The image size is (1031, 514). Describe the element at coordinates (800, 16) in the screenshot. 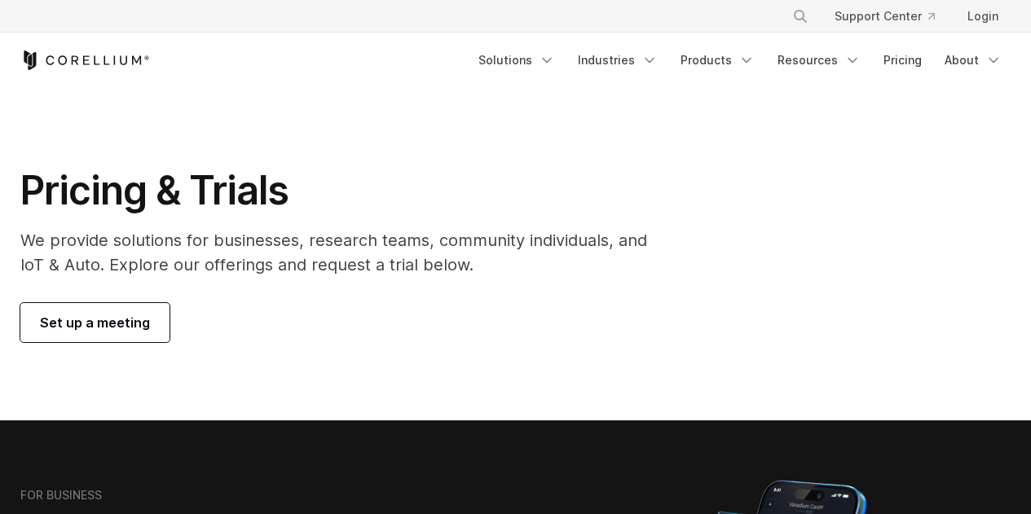

I see `button: Search` at that location.